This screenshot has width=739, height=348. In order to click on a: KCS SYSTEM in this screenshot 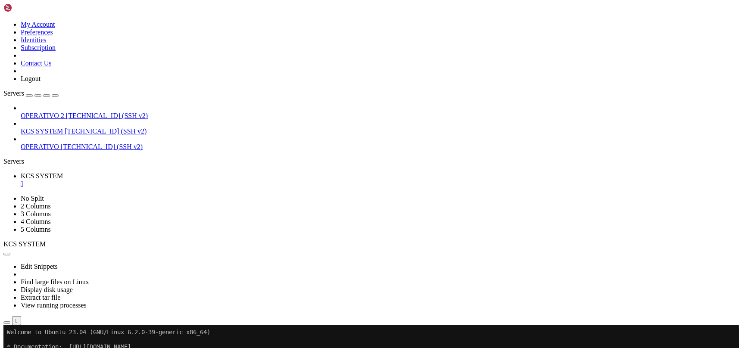, I will do `click(378, 180)`.